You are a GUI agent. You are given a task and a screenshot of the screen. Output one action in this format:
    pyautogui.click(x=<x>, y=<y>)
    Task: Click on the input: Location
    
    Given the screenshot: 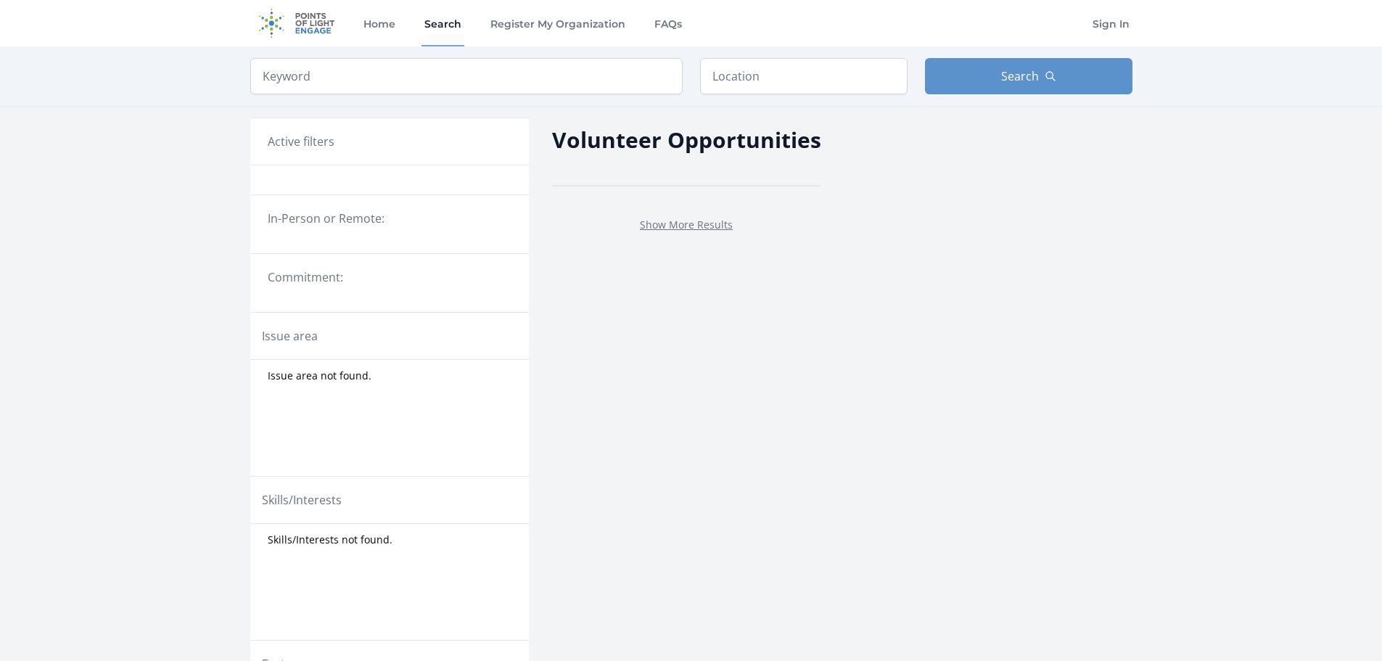 What is the action you would take?
    pyautogui.click(x=804, y=76)
    